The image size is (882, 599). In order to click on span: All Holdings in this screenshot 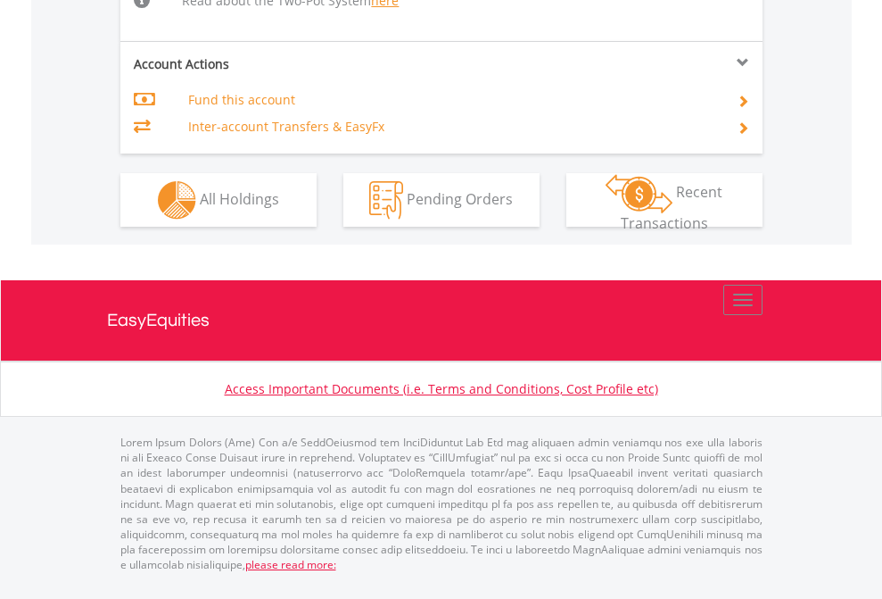, I will do `click(239, 198)`.